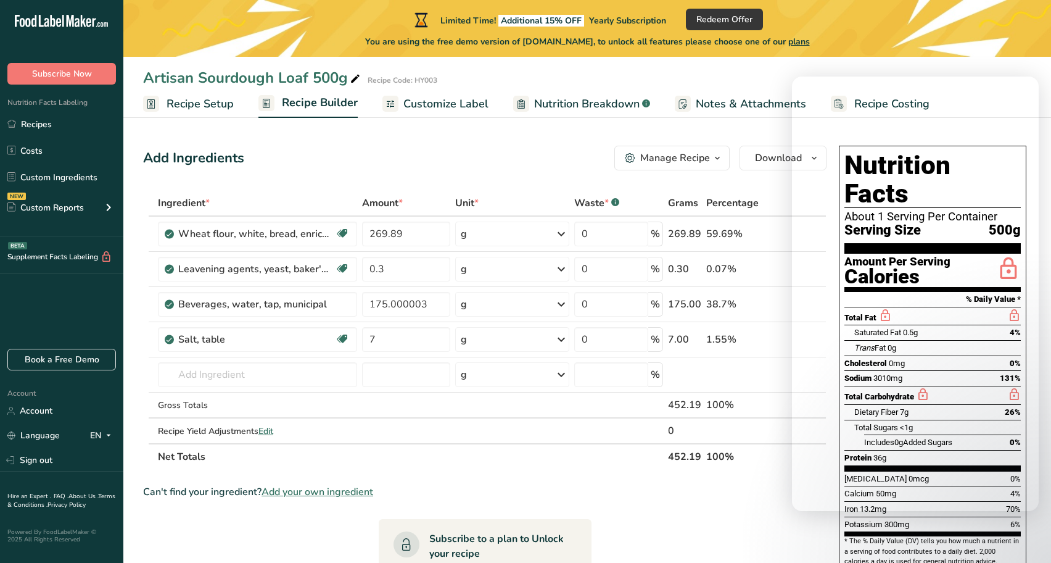  I want to click on span: Subscribe Now, so click(62, 73).